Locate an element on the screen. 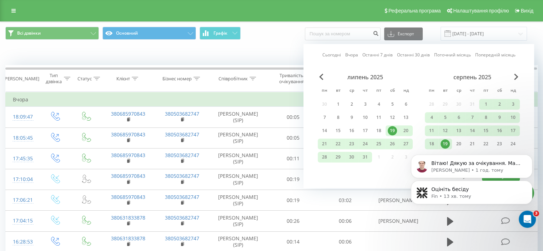 This screenshot has width=543, height=251. div: message notification from Fin, 13 хв. тому. Оцініть бесіду is located at coordinates (71, 67).